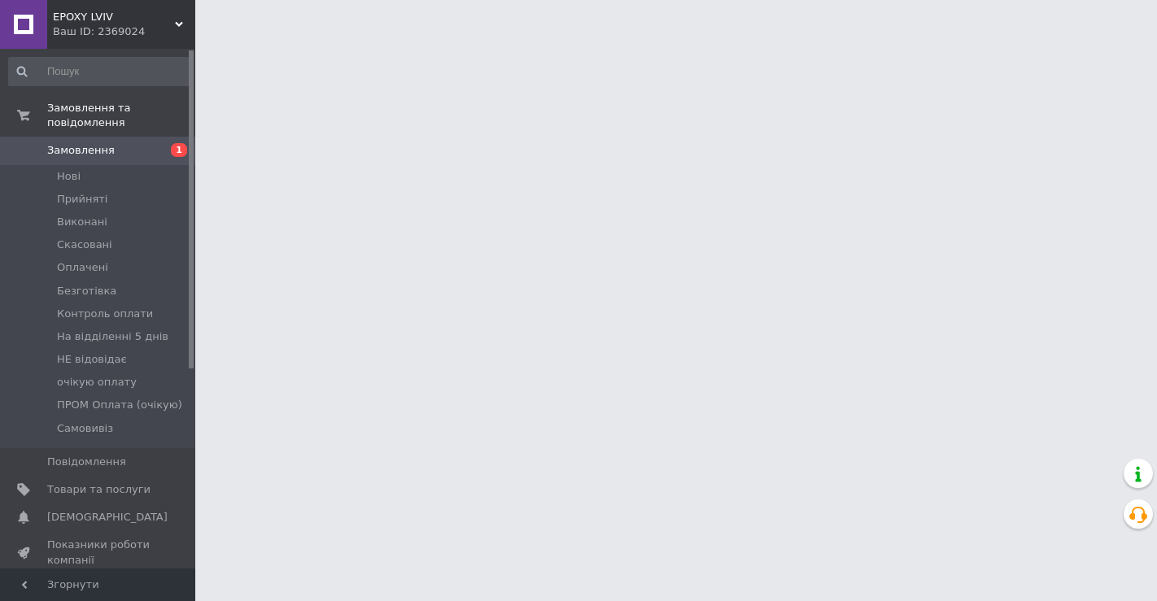  What do you see at coordinates (85, 245) in the screenshot?
I see `span: Скасовані` at bounding box center [85, 245].